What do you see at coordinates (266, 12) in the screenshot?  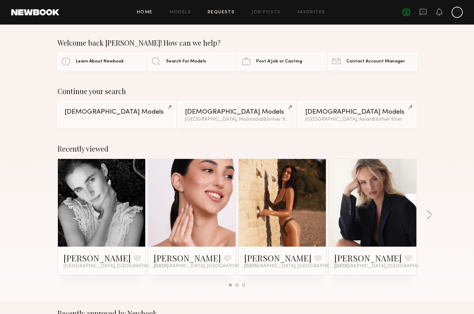 I see `a: Job Posts` at bounding box center [266, 12].